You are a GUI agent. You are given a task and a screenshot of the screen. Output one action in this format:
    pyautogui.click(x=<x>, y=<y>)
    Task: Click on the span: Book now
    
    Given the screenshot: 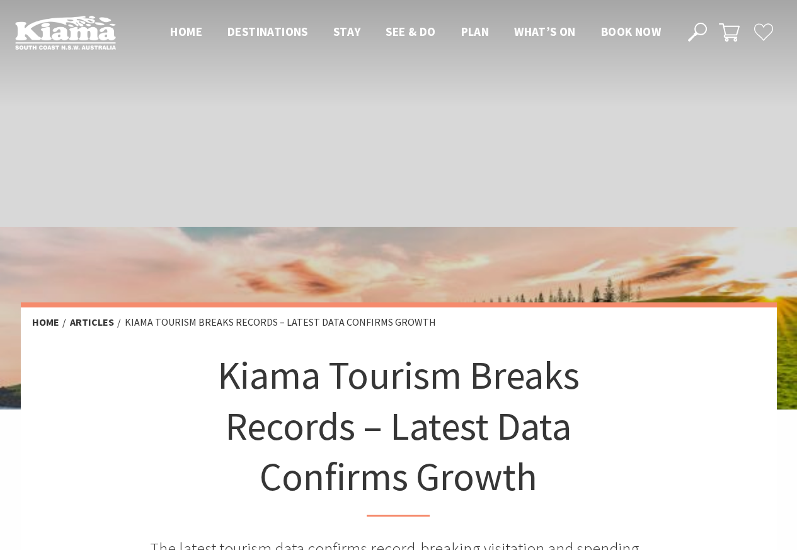 What is the action you would take?
    pyautogui.click(x=631, y=32)
    